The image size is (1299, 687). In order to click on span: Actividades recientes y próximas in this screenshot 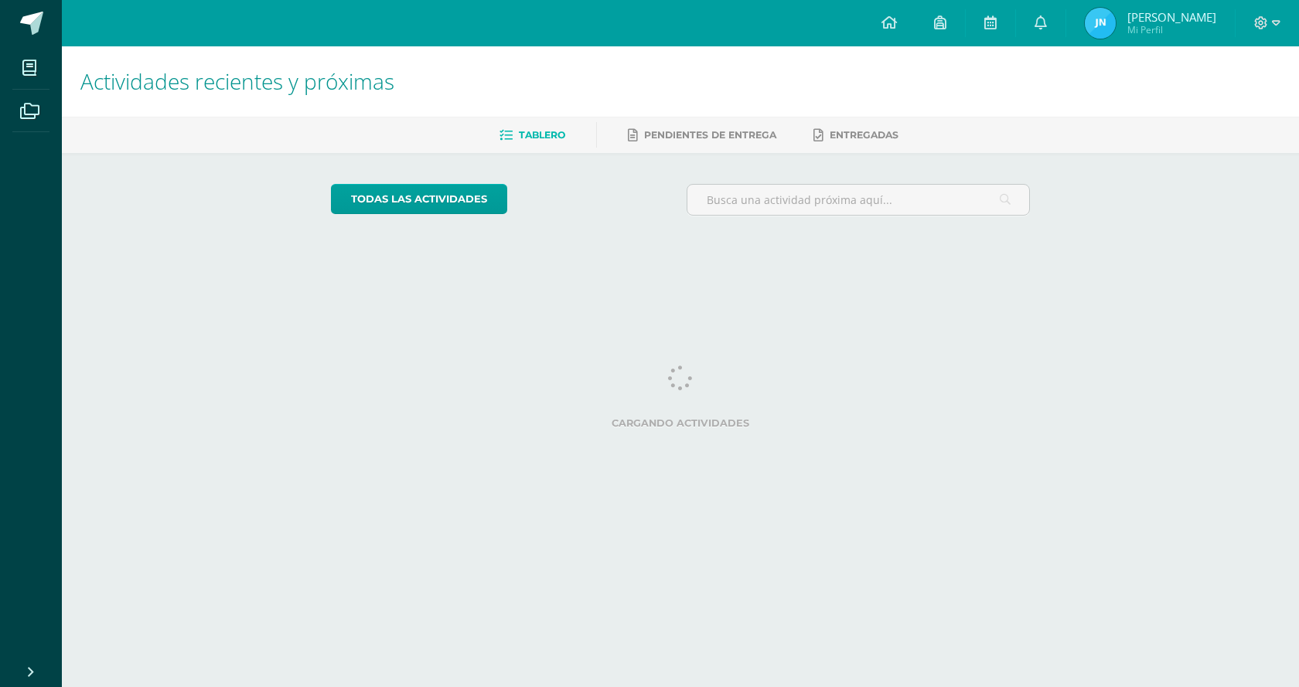, I will do `click(237, 81)`.